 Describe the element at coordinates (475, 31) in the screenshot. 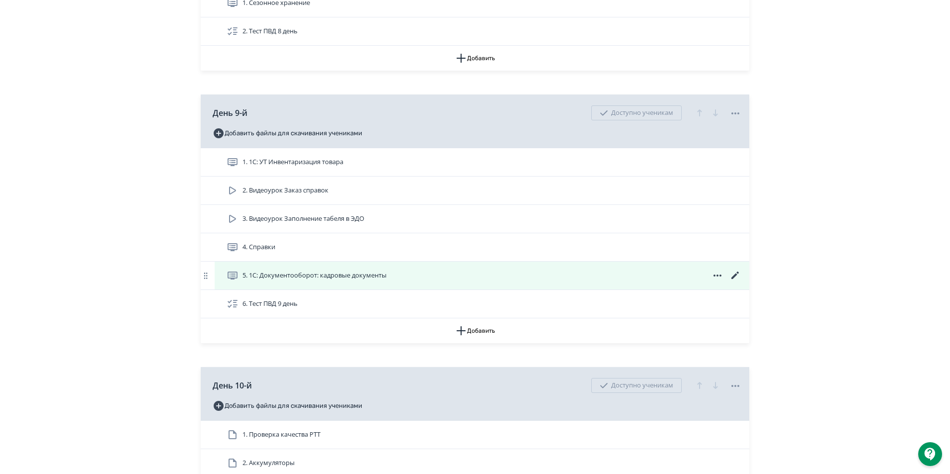

I see `div: 2. Тест ПВД 8 день` at that location.